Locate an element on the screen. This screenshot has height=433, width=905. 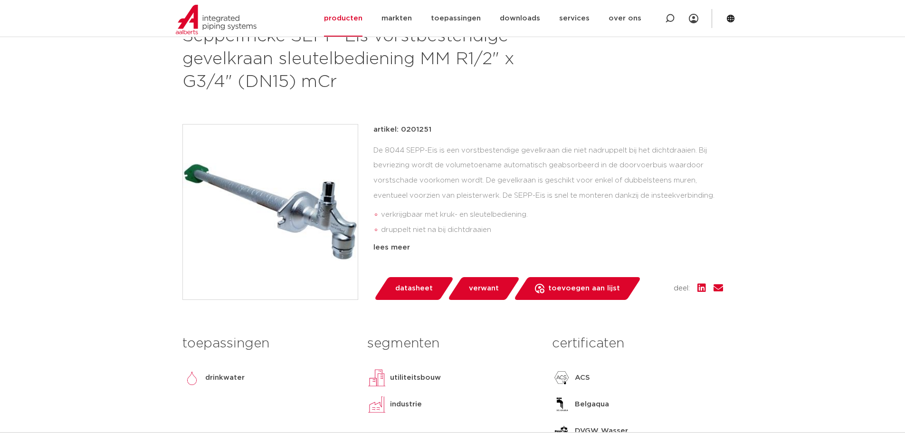
h3: segmenten is located at coordinates (452, 343).